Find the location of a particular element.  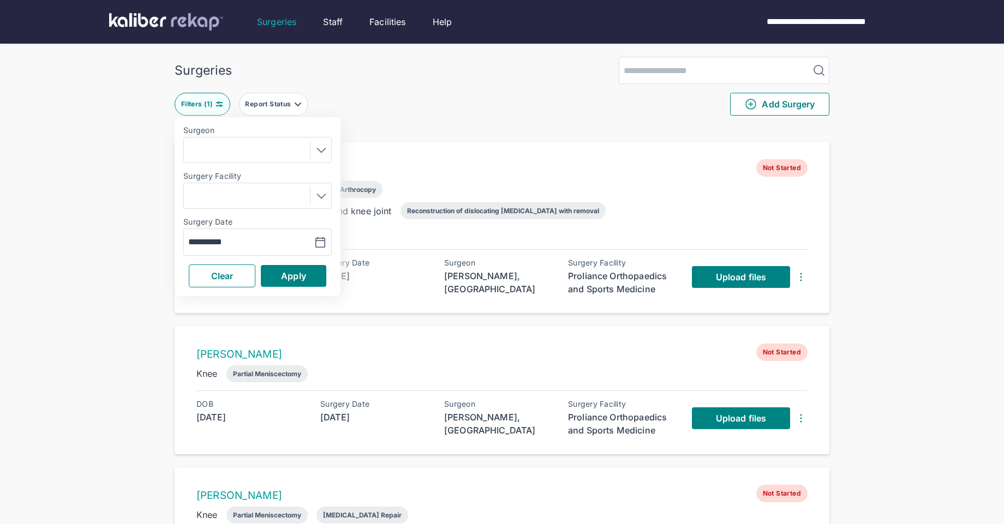

div: Facilities is located at coordinates (387, 22).